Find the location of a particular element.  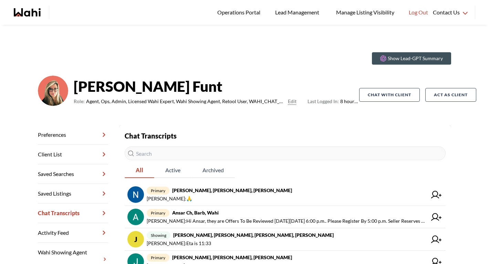

a: Activity Feed is located at coordinates (73, 233).